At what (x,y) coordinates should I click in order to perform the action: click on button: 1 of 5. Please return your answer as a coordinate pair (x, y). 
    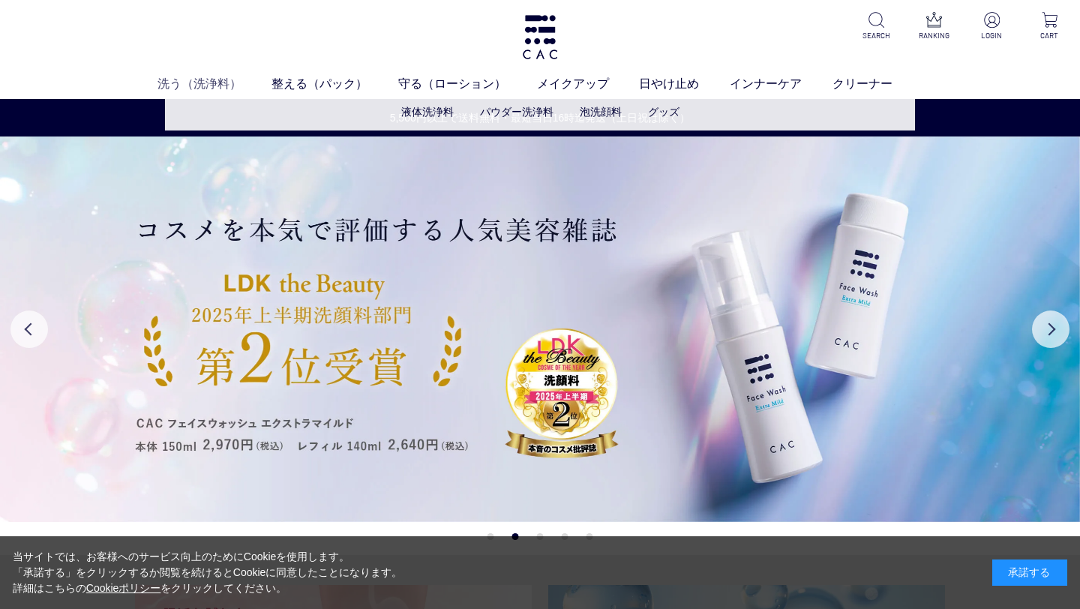
    Looking at the image, I should click on (490, 536).